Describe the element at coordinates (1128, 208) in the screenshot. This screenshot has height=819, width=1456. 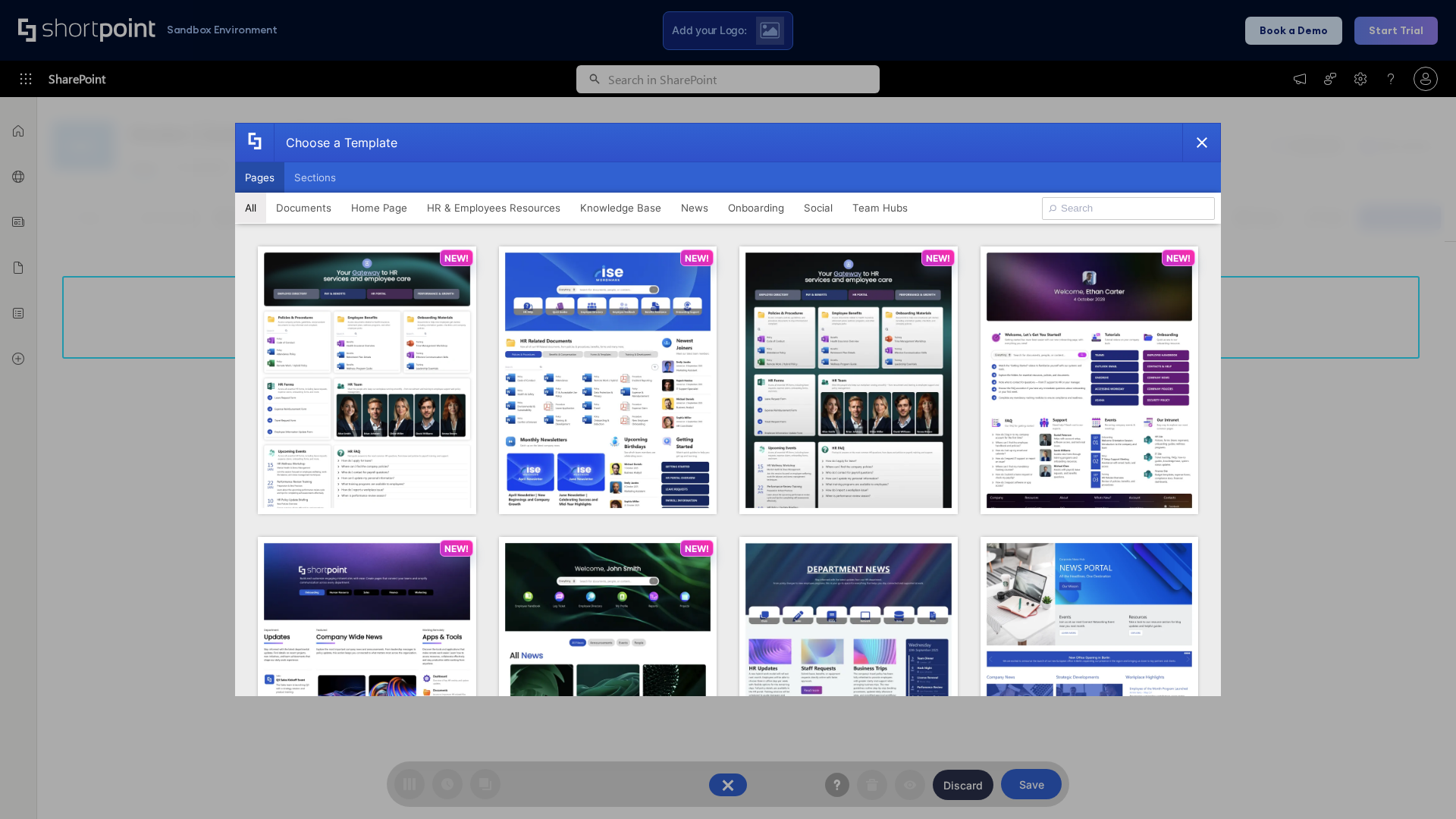
I see `input: Search` at that location.